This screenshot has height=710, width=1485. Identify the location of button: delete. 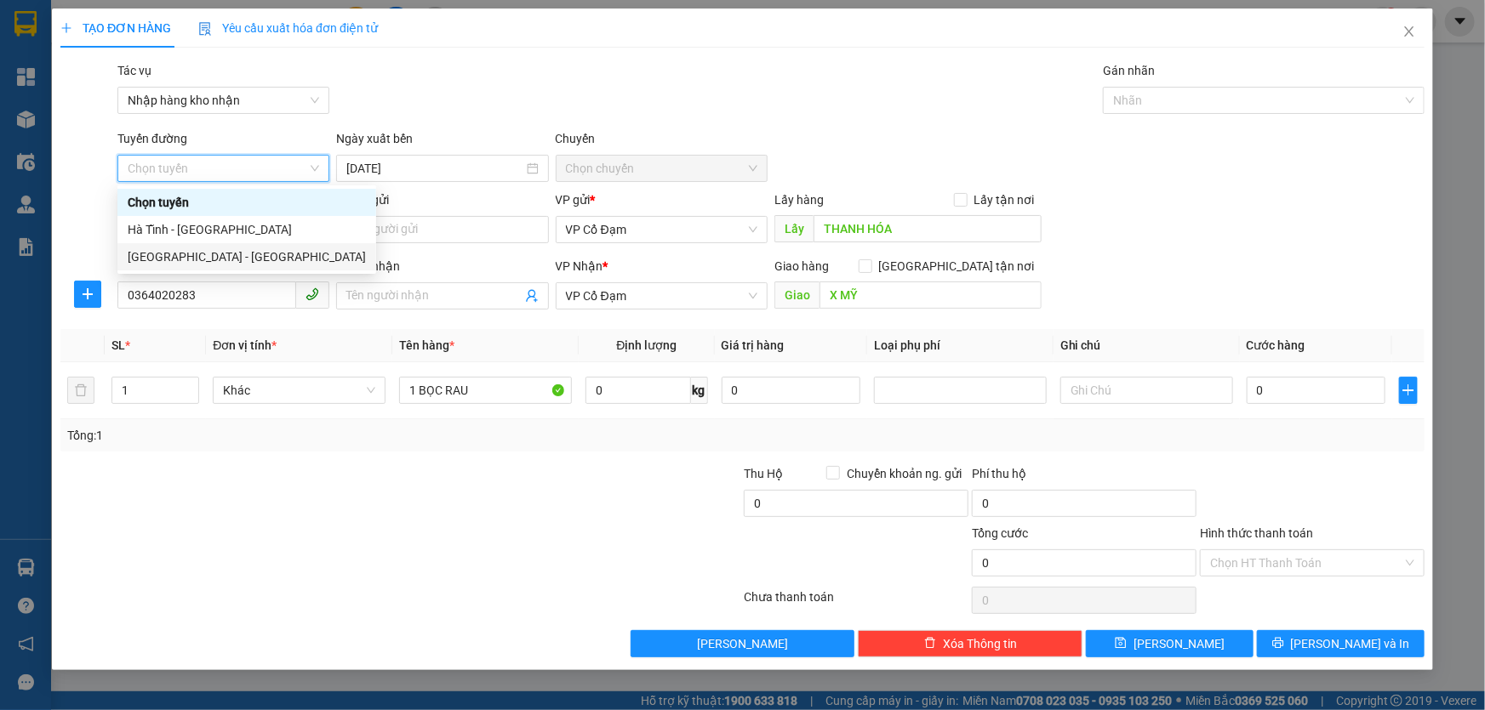
(81, 391).